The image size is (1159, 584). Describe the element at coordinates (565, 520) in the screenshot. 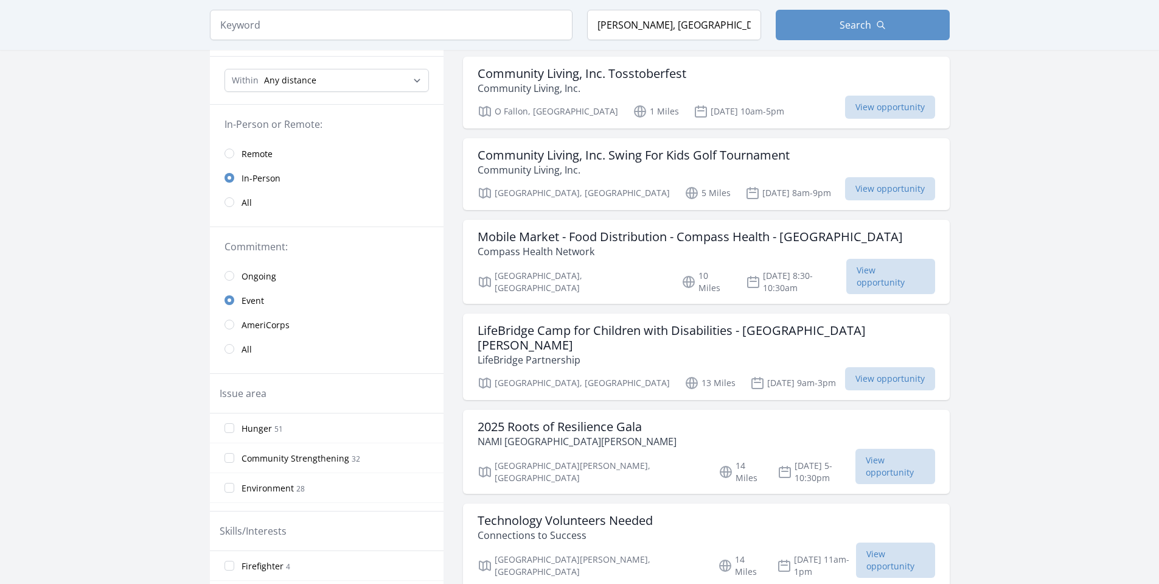

I see `h3: Technology Volunteers Needed` at that location.